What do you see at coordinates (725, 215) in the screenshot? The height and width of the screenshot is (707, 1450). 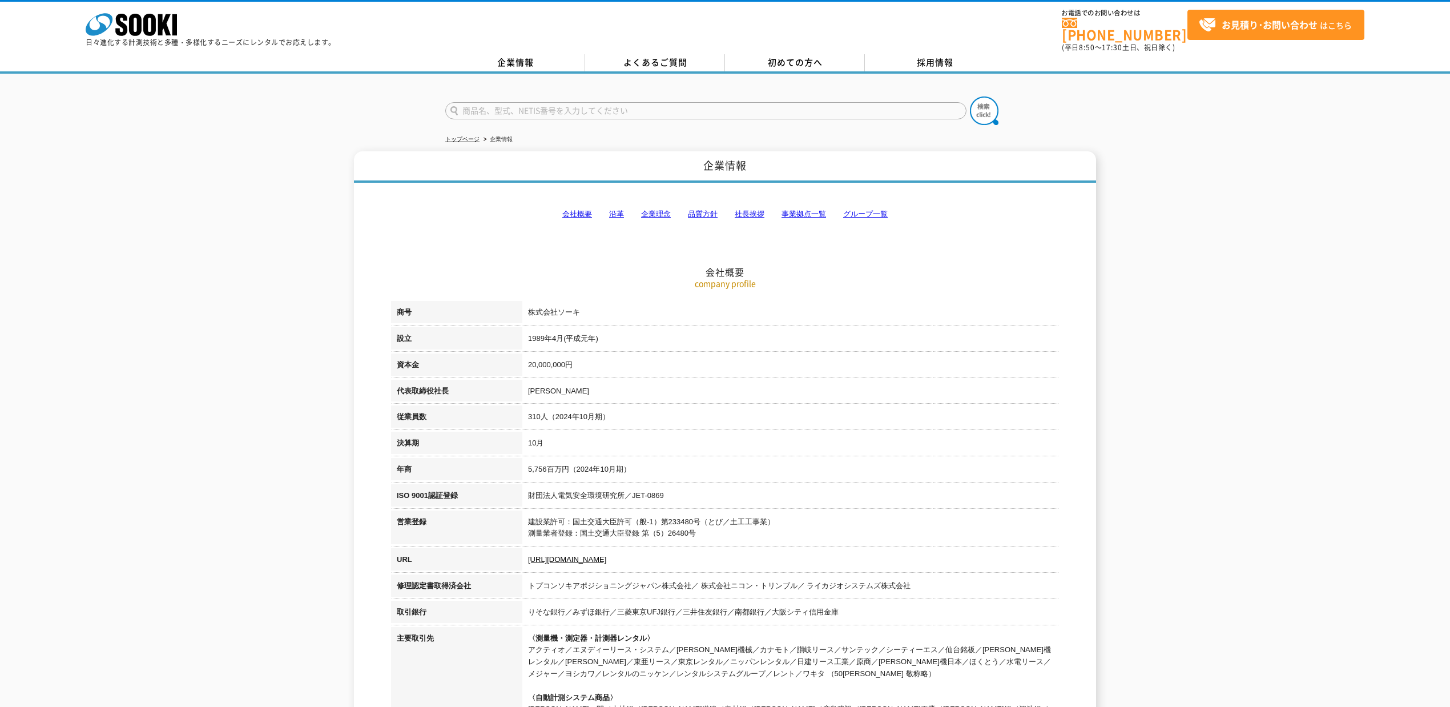 I see `h2: 会社概要` at bounding box center [725, 215].